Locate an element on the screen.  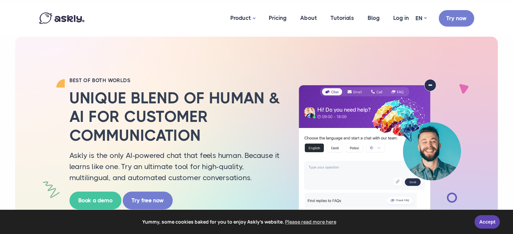
a: Log in is located at coordinates (401, 18).